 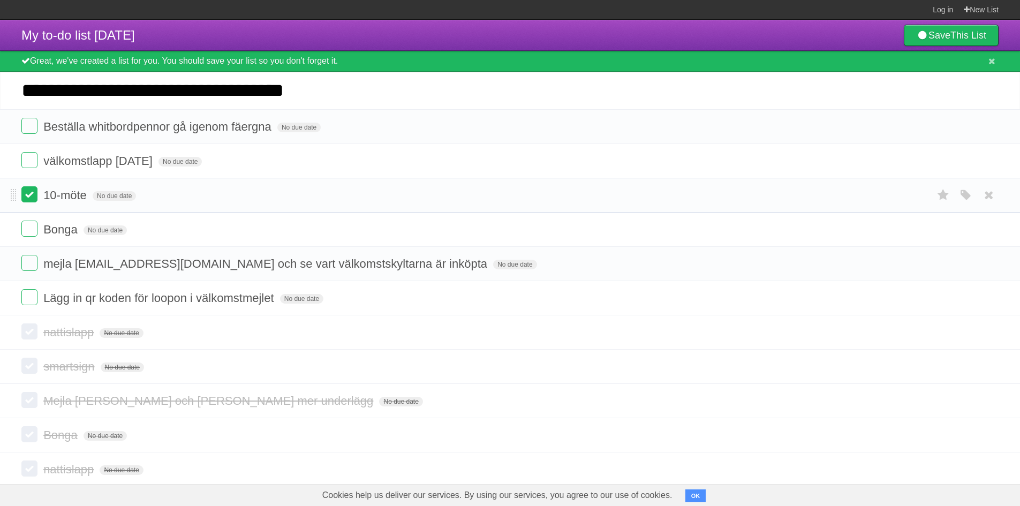 I want to click on span: smartsign, so click(x=70, y=366).